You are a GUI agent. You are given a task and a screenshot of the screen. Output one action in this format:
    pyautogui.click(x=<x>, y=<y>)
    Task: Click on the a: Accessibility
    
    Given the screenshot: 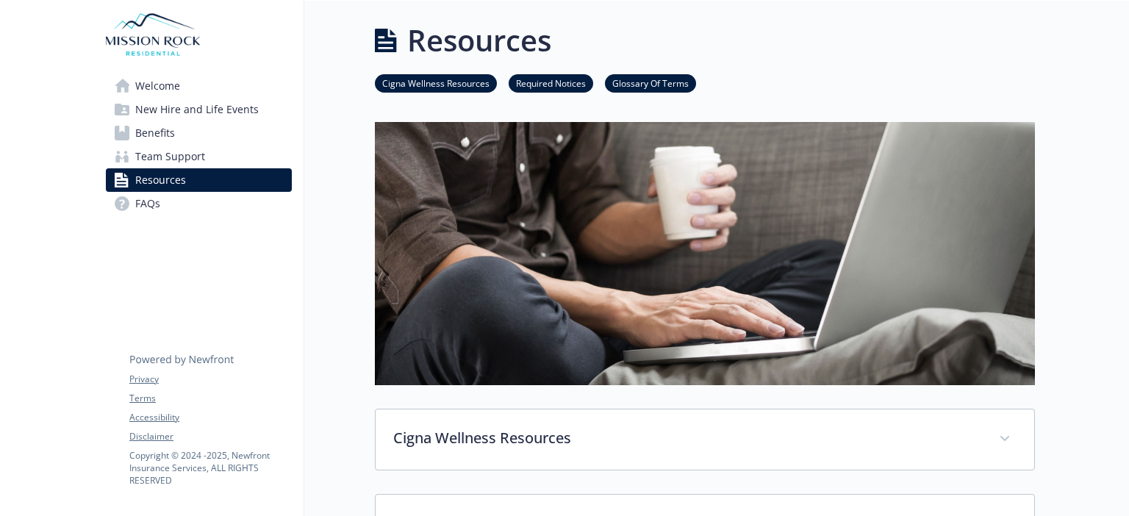 What is the action you would take?
    pyautogui.click(x=210, y=417)
    